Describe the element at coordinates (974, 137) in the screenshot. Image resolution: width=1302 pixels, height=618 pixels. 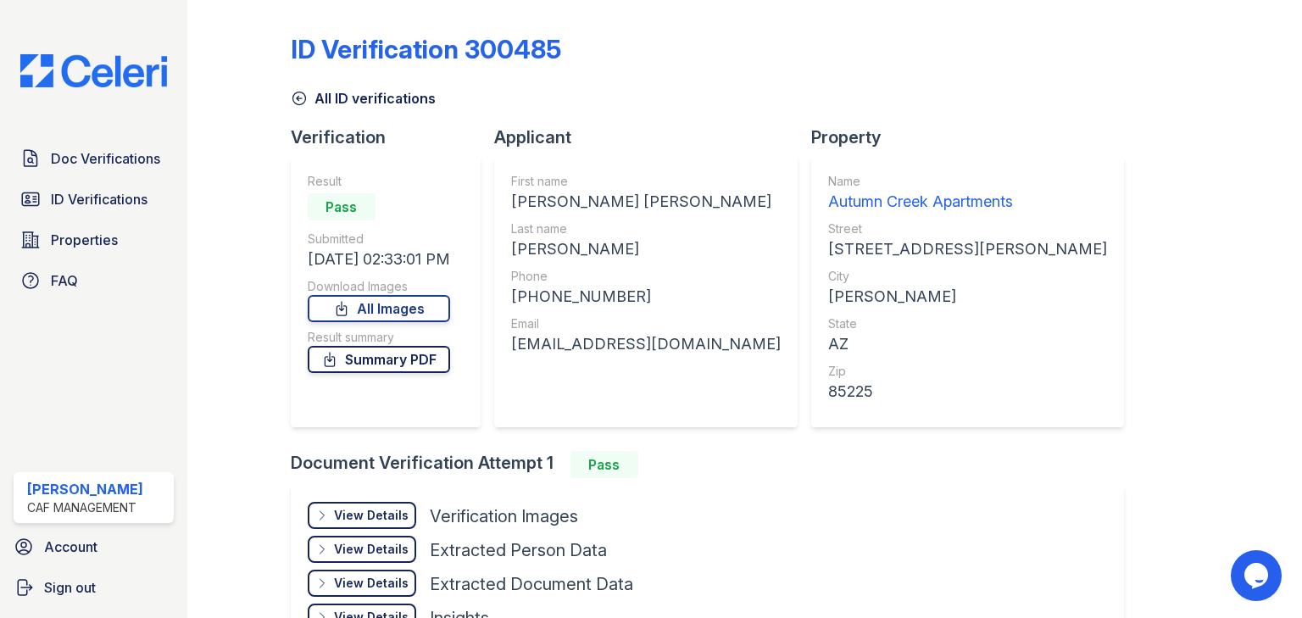
I see `div: Property` at that location.